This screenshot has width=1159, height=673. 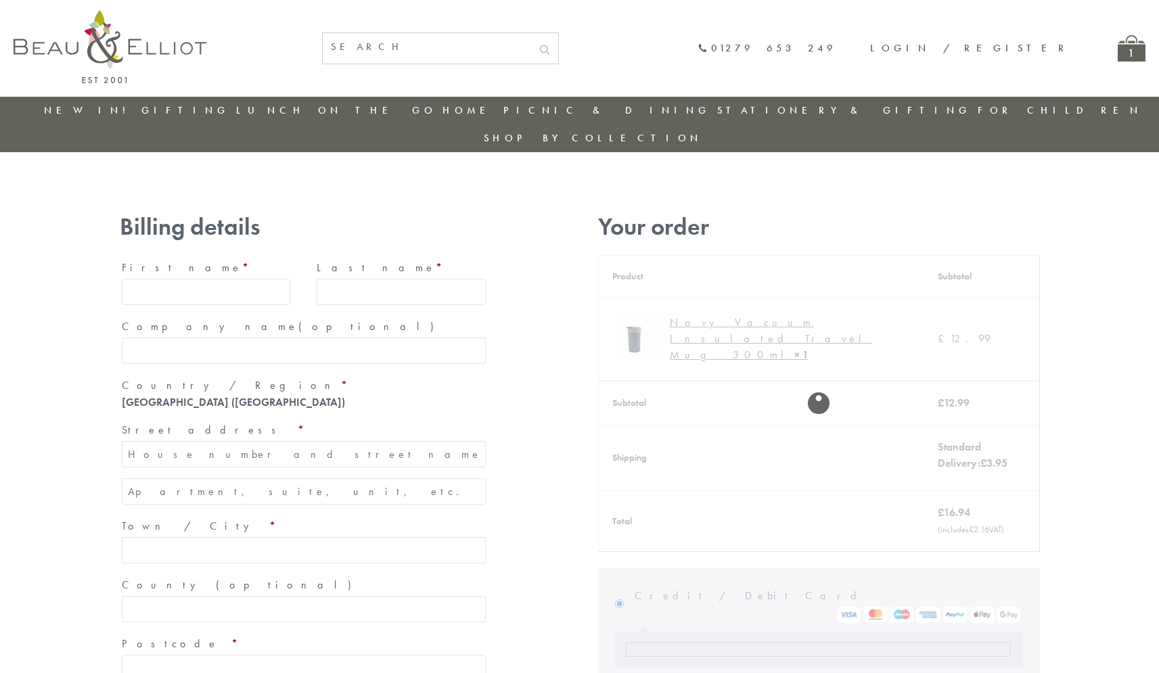 I want to click on h3: Your order, so click(x=819, y=227).